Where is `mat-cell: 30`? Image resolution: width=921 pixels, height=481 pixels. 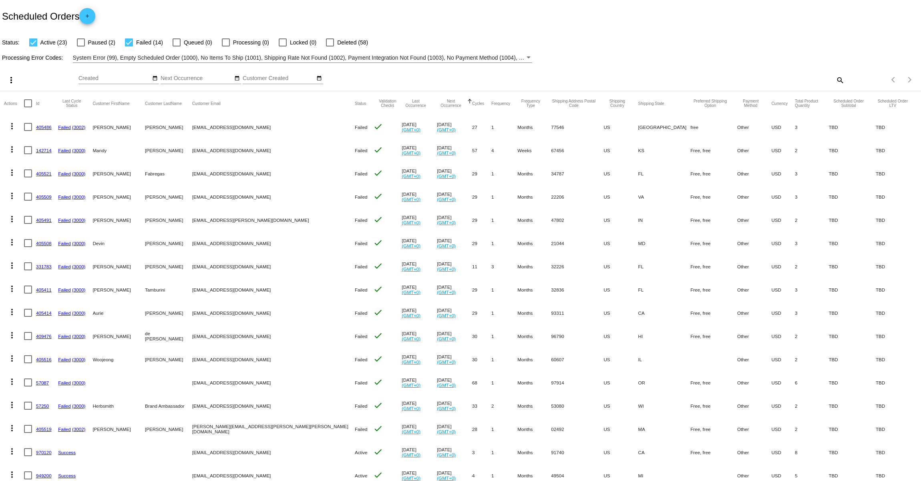 mat-cell: 30 is located at coordinates (482, 336).